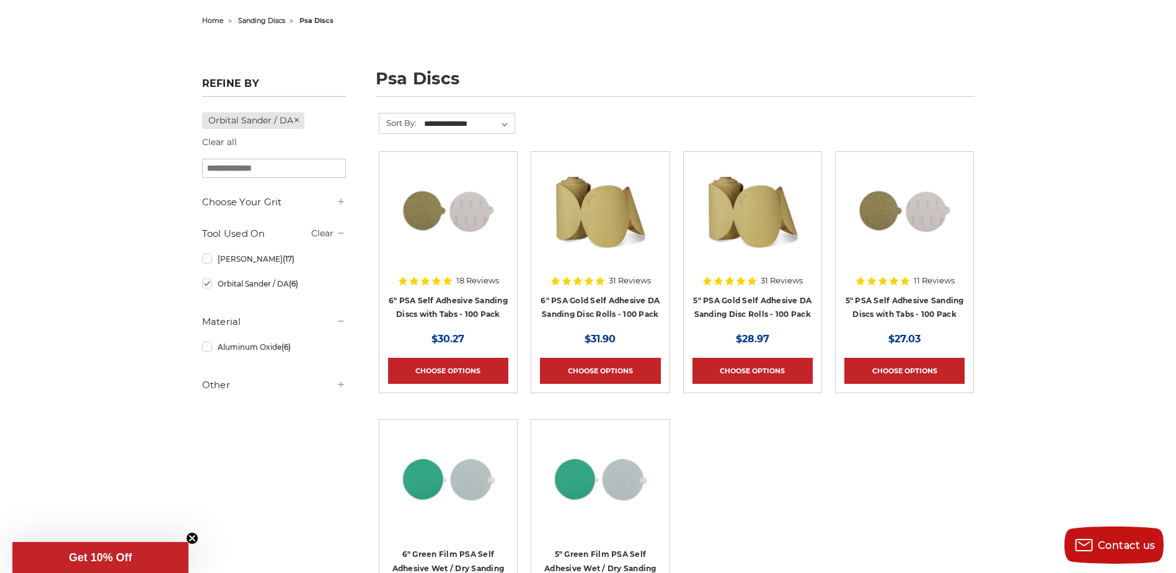  I want to click on h5: Refine by, so click(274, 87).